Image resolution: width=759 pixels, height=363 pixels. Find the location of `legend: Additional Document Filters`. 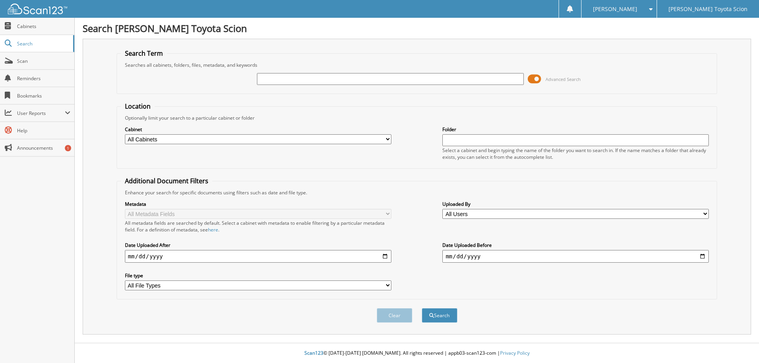

legend: Additional Document Filters is located at coordinates (166, 181).